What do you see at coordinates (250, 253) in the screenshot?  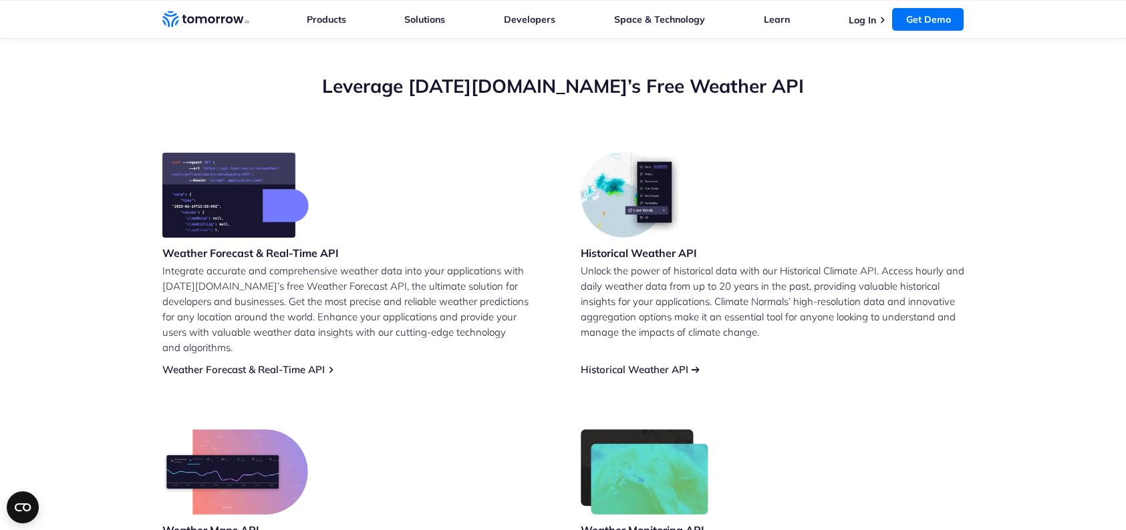 I see `h3: Weather Forecast & Real-Time API` at bounding box center [250, 253].